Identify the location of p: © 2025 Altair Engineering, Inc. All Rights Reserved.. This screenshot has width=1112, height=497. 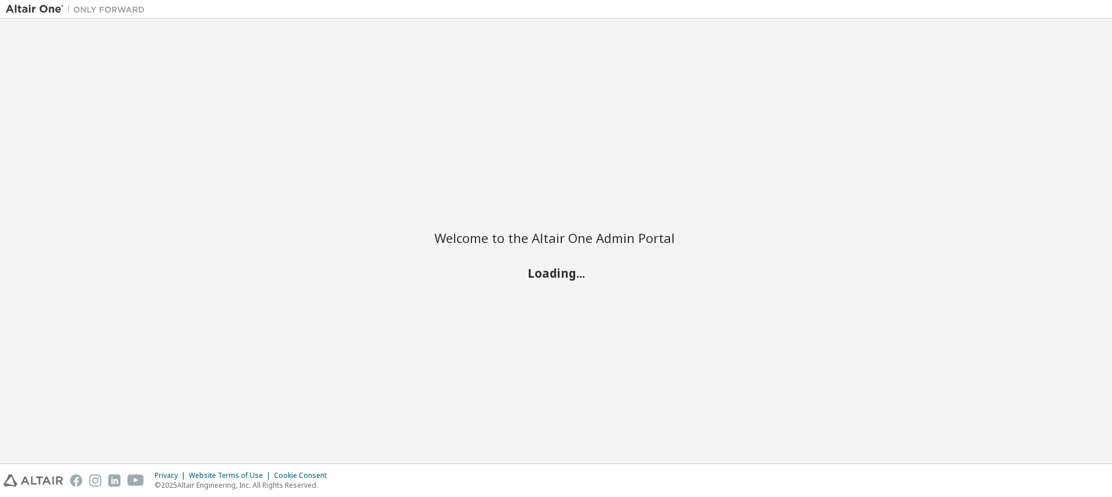
(244, 485).